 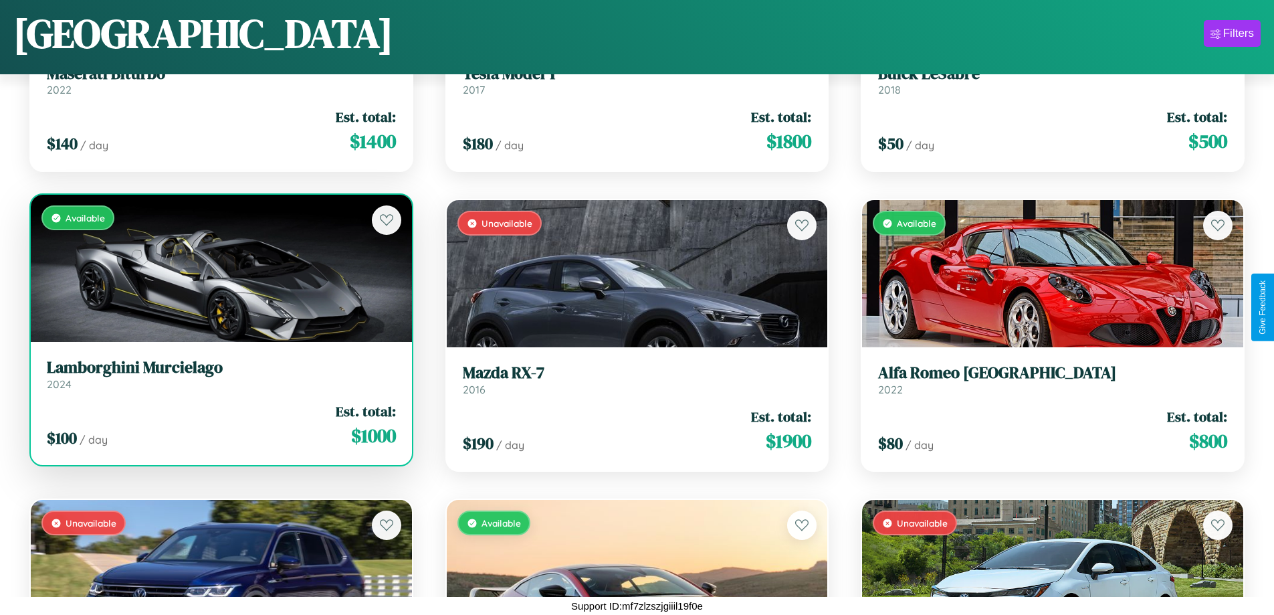 I want to click on span: 2018, so click(x=890, y=90).